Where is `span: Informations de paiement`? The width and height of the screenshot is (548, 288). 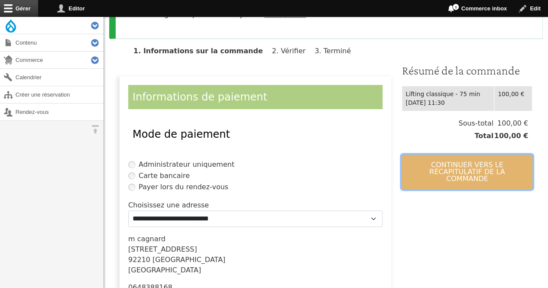 span: Informations de paiement is located at coordinates (200, 97).